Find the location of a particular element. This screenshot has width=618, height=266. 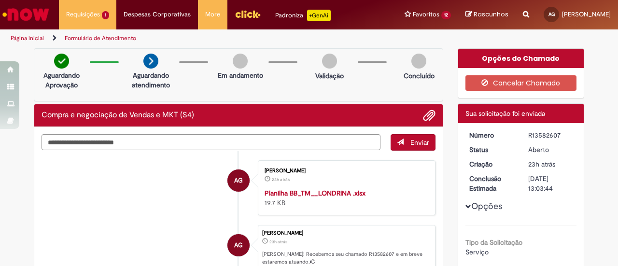

p: Aguardando atendimento is located at coordinates (151, 80).